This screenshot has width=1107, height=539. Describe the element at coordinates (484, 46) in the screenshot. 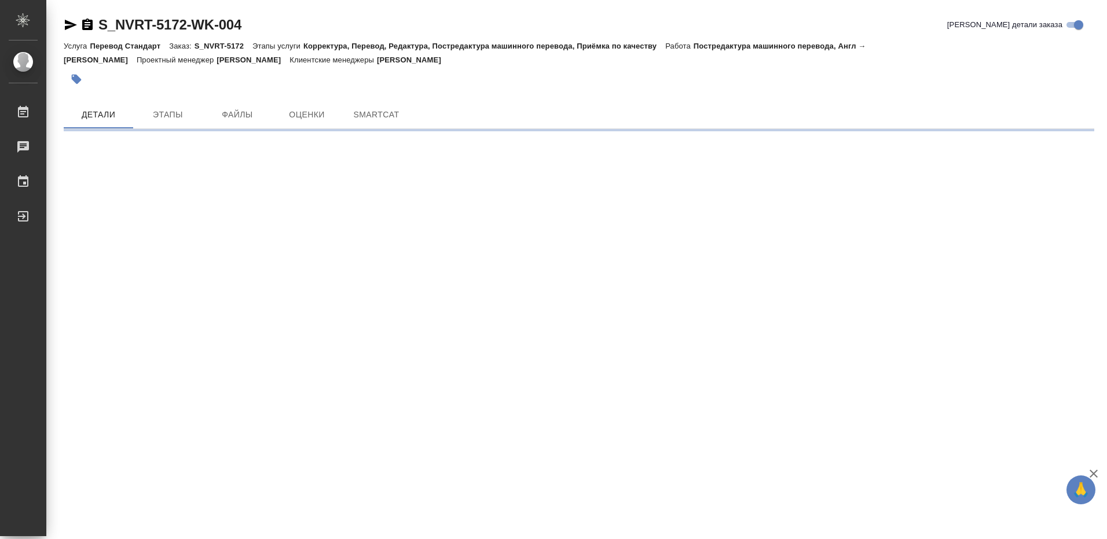

I see `p: Корректура, Перевод, Редактура, Постредактура машинного перевода, Приёмка по качеству` at that location.